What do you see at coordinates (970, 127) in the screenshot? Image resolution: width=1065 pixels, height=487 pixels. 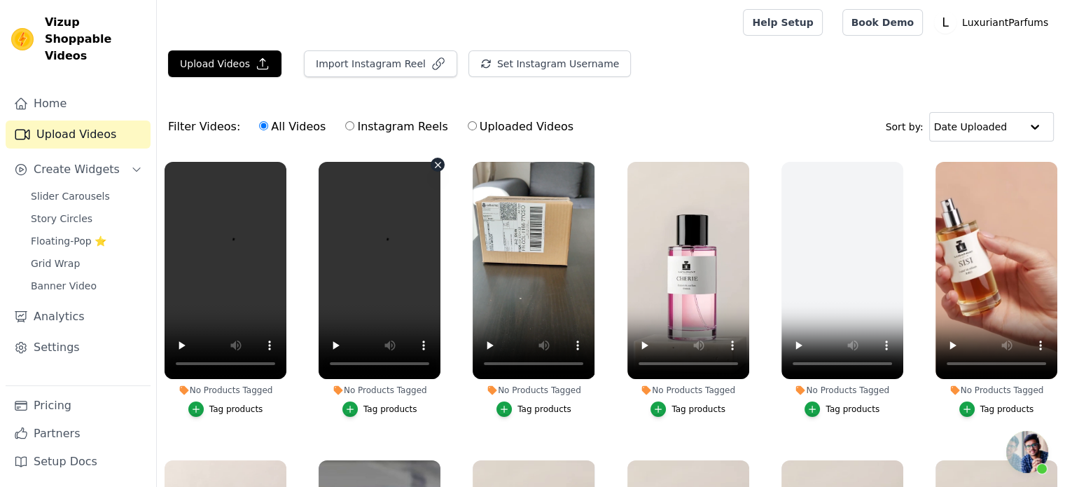 I see `div: Sort by:` at bounding box center [970, 127].